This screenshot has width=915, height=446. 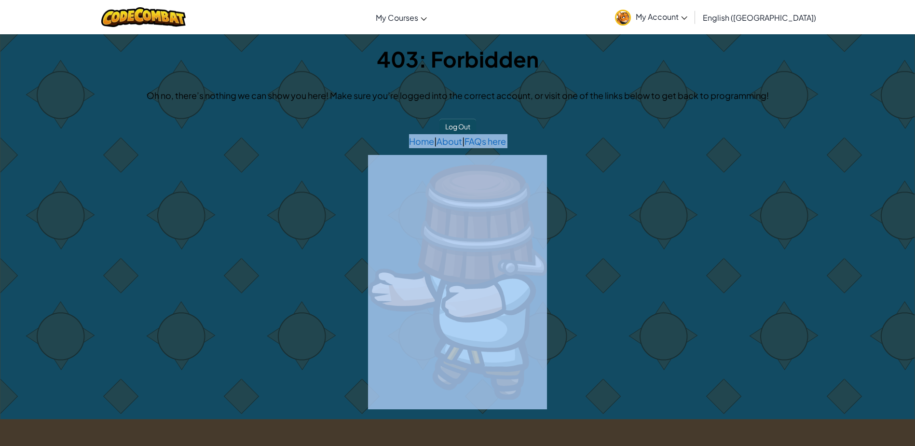 I want to click on p: Oh no, there’s nothing we can show you here! Make sure you’re logged into the correct account, or..., so click(x=457, y=95).